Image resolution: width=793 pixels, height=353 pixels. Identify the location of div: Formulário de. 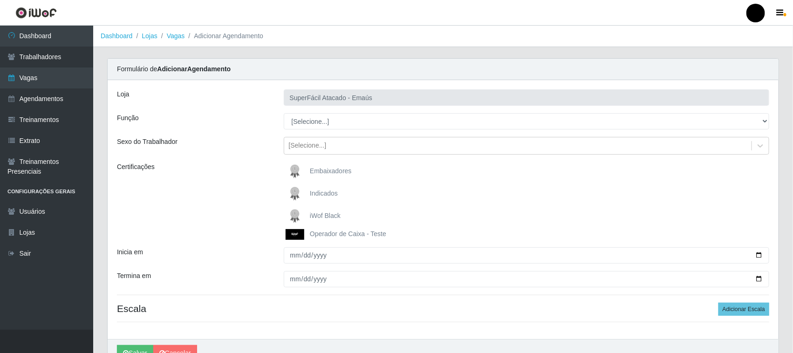
(443, 69).